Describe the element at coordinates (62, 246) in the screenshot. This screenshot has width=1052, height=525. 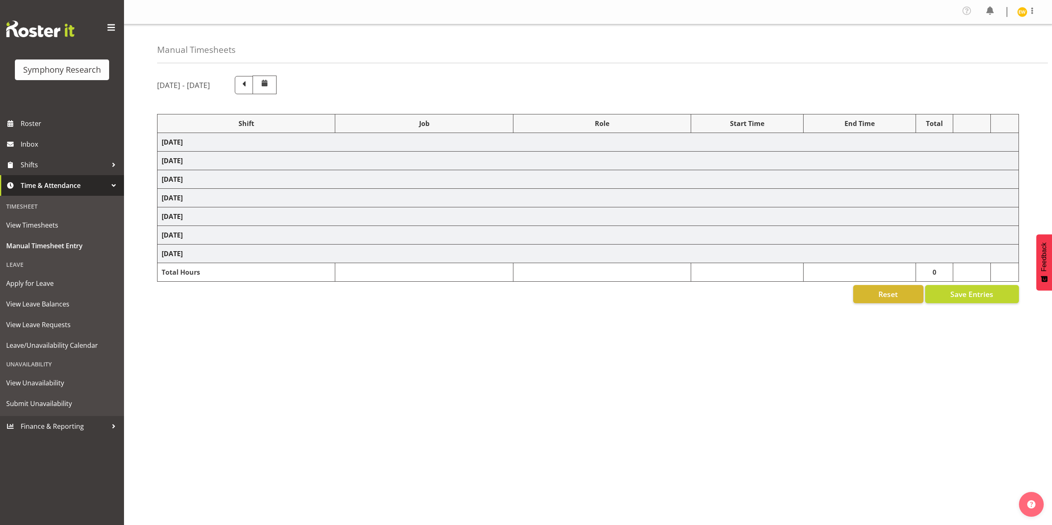
I see `a: Manual Timesheet Entry` at that location.